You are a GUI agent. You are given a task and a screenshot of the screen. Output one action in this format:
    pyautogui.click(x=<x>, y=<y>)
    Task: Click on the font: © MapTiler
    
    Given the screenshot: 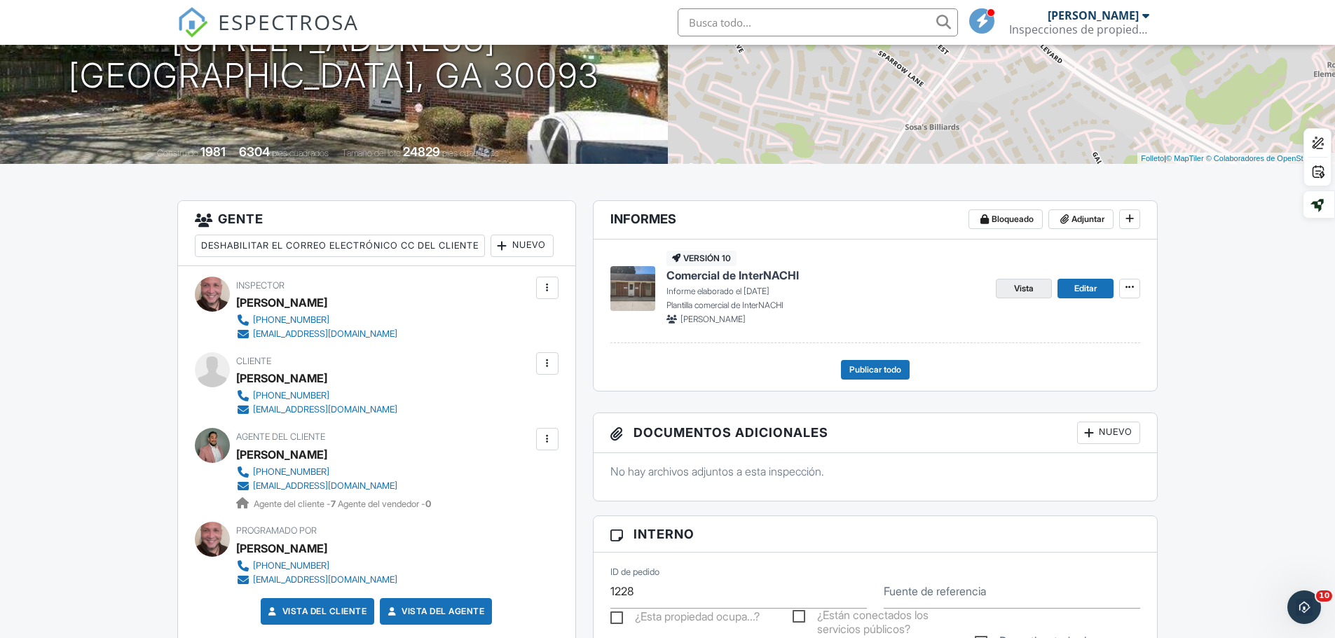 What is the action you would take?
    pyautogui.click(x=1185, y=158)
    